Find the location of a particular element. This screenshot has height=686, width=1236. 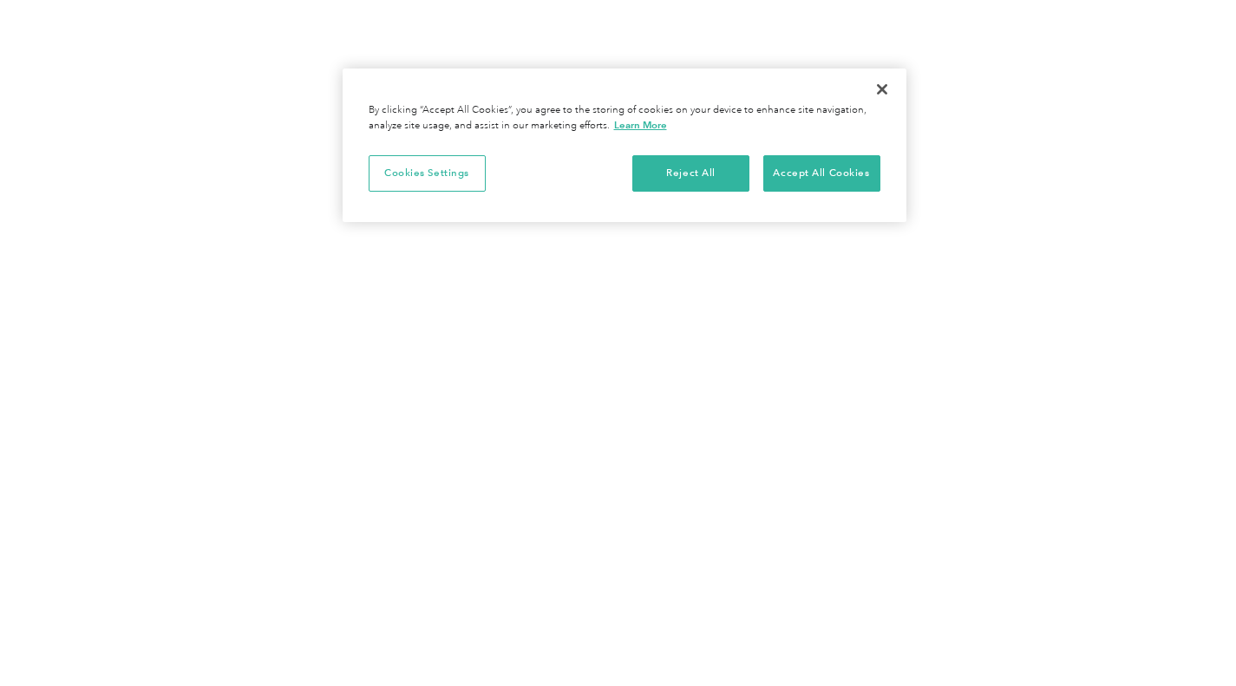

div: Privacy is located at coordinates (625, 145).